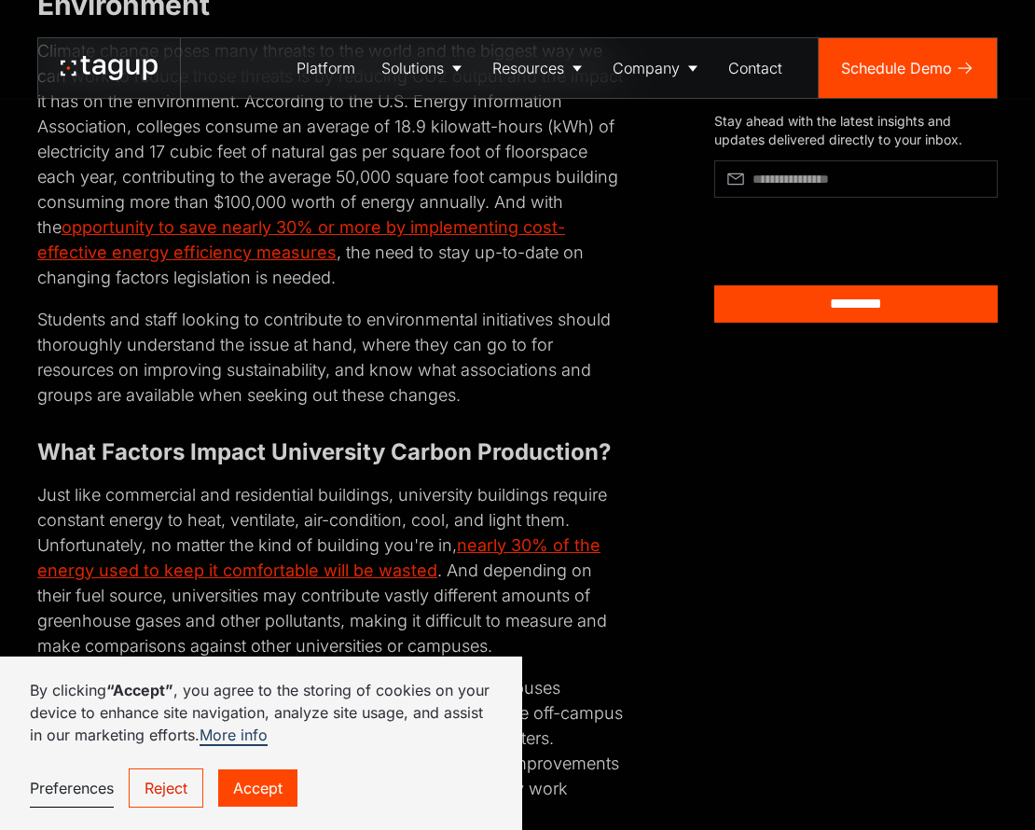 This screenshot has height=830, width=1035. I want to click on a: Solutions, so click(423, 68).